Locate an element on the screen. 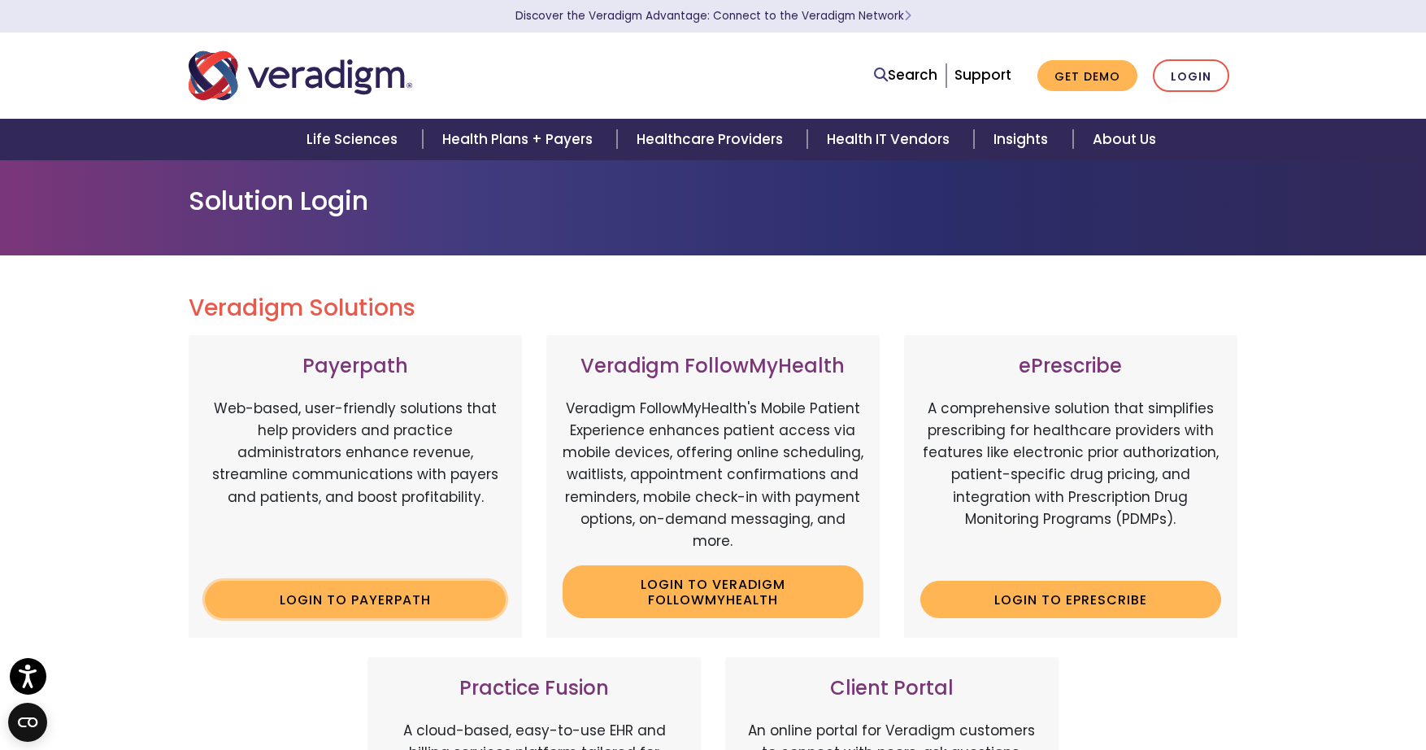  a: Veradigm logo is located at coordinates (300, 76).